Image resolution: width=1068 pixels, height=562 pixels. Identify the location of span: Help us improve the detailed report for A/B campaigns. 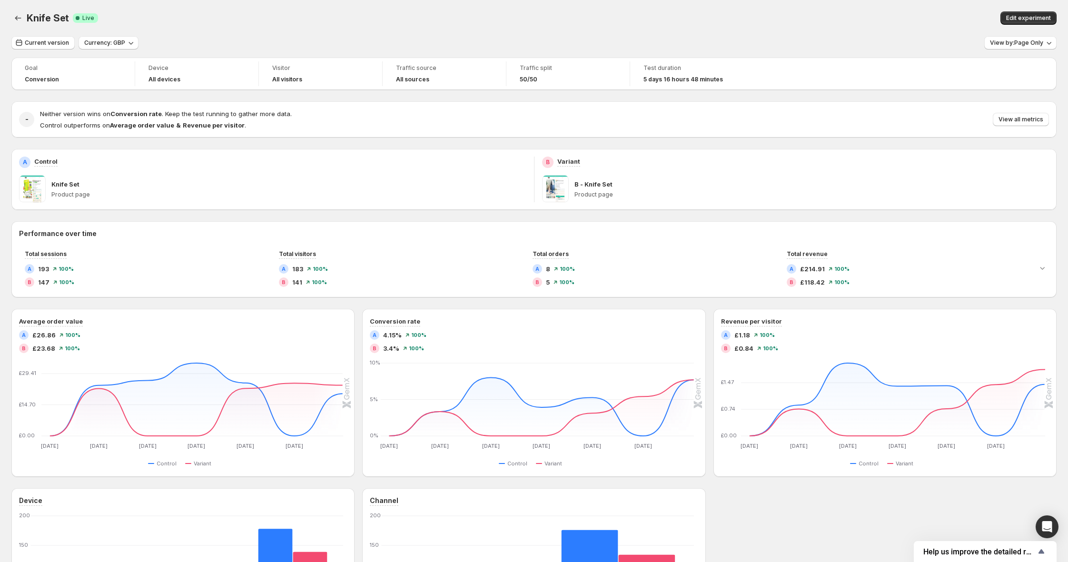
(979, 551).